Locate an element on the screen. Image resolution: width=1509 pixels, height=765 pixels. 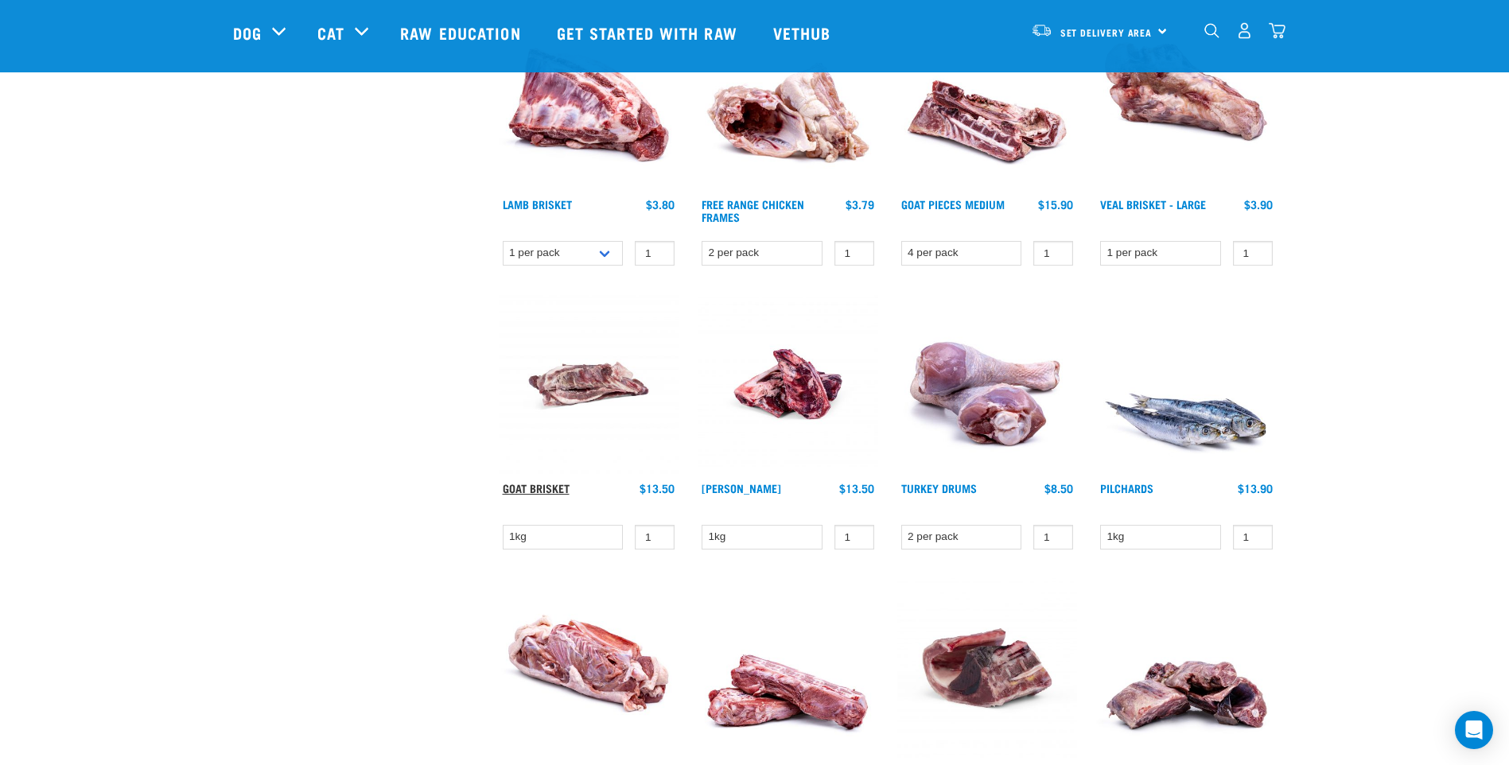
div: Open Intercom Messenger is located at coordinates (1474, 730).